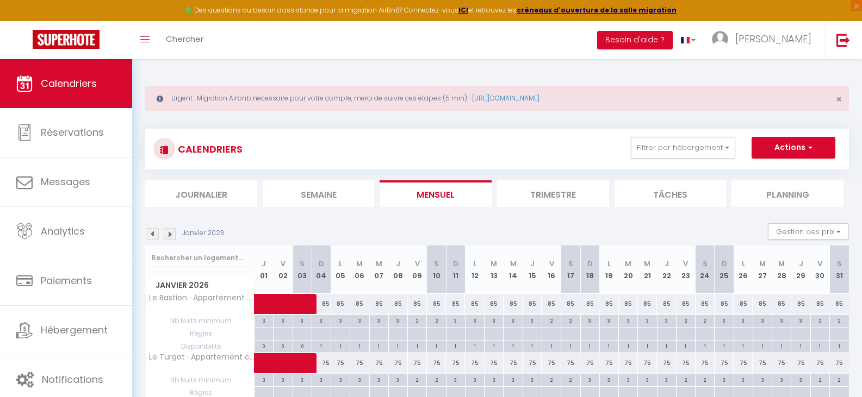 Image resolution: width=862 pixels, height=397 pixels. Describe the element at coordinates (705, 270) in the screenshot. I see `th: 24` at that location.